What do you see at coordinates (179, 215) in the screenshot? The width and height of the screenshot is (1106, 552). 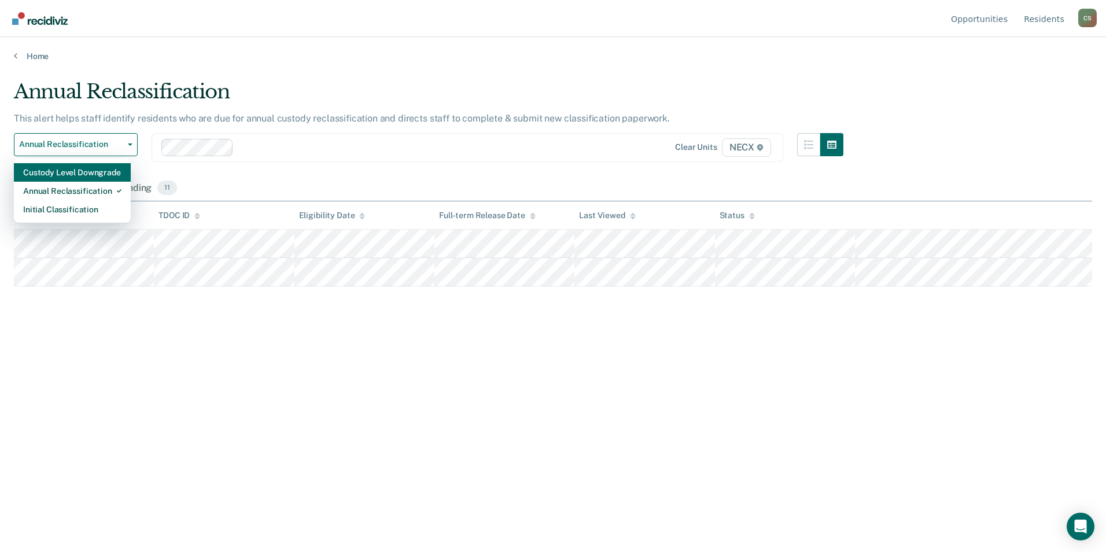 I see `div: TDOC ID` at bounding box center [179, 215].